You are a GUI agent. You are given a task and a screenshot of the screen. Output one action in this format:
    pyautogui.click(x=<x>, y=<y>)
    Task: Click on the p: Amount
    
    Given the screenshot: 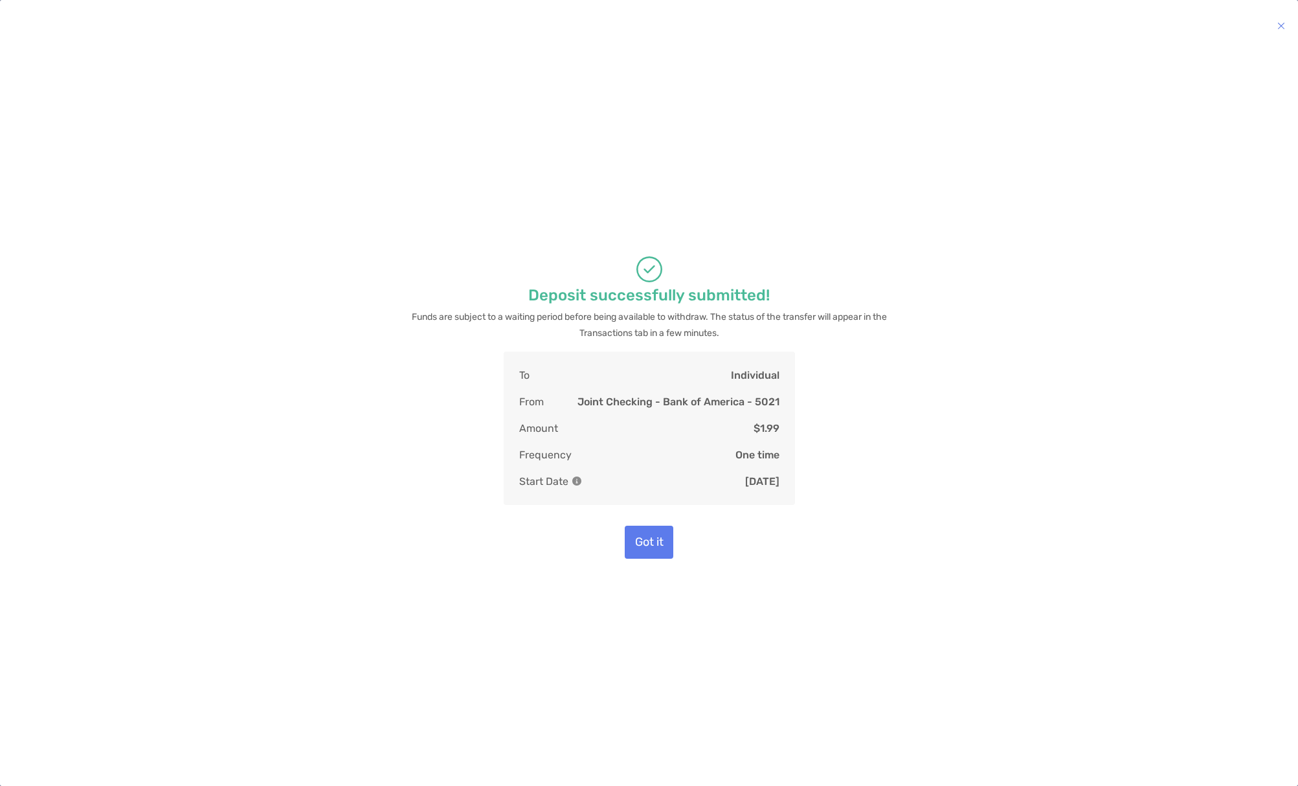 What is the action you would take?
    pyautogui.click(x=539, y=428)
    